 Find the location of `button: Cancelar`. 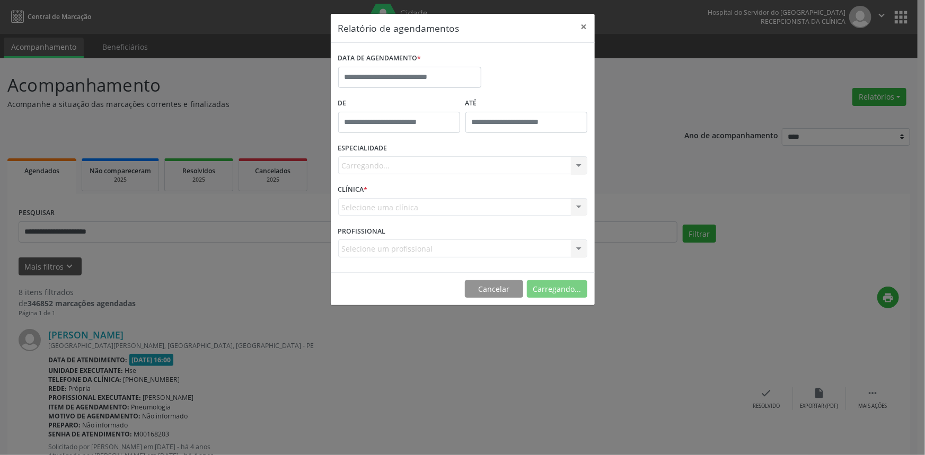

button: Cancelar is located at coordinates (494, 289).